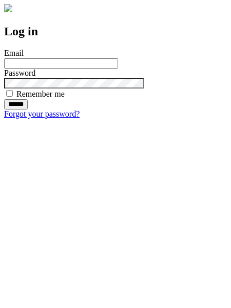  What do you see at coordinates (14, 53) in the screenshot?
I see `label: Email` at bounding box center [14, 53].